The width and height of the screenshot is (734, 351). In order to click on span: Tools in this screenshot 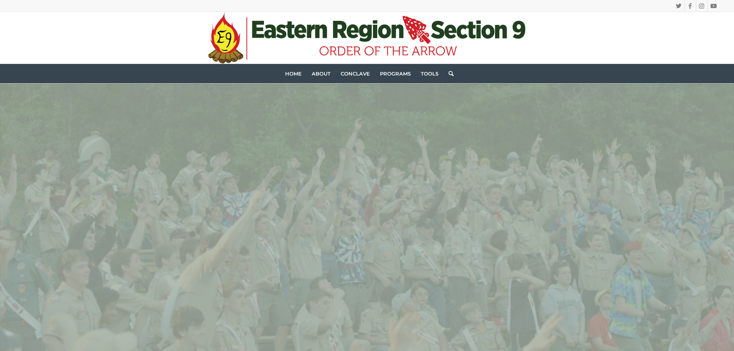, I will do `click(430, 74)`.